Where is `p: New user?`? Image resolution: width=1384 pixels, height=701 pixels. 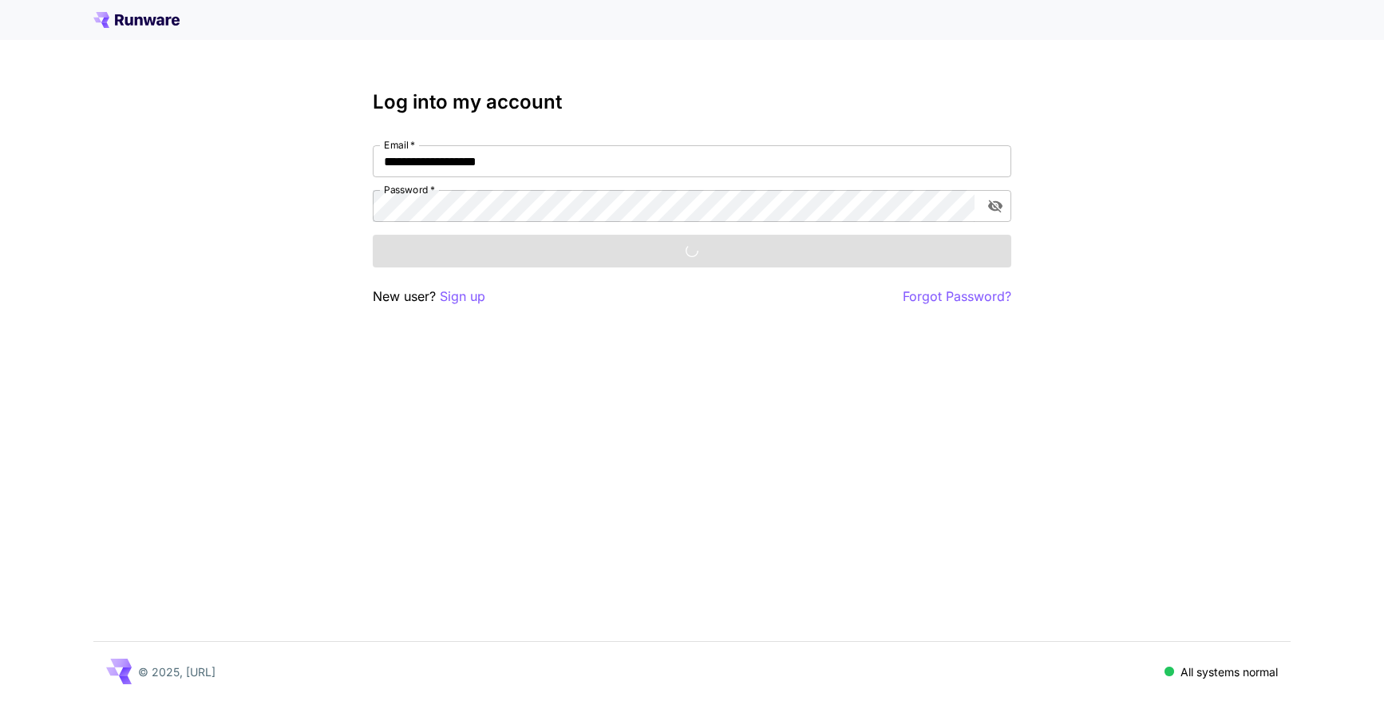 p: New user? is located at coordinates (428, 296).